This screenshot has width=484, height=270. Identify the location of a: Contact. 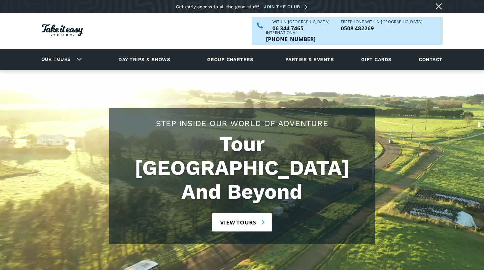
(430, 59).